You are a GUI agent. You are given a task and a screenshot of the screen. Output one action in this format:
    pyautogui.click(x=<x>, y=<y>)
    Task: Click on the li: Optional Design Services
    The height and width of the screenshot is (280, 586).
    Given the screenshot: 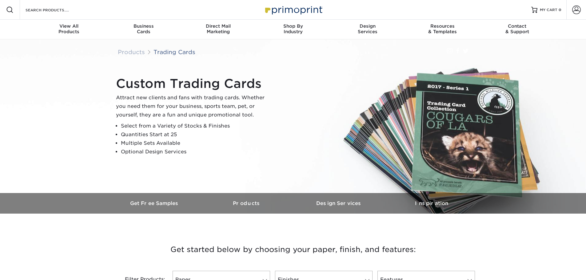 What is the action you would take?
    pyautogui.click(x=195, y=152)
    